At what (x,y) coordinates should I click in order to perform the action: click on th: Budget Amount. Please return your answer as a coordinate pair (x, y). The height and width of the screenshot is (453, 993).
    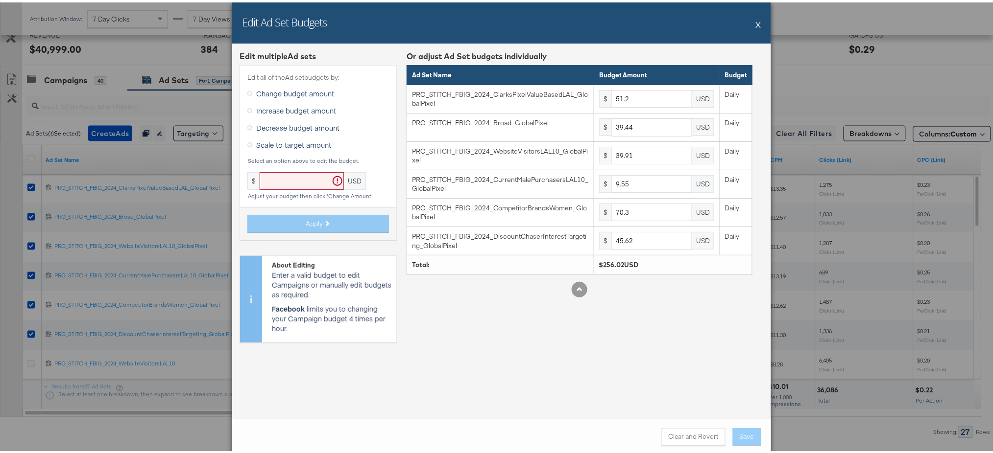
    Looking at the image, I should click on (657, 73).